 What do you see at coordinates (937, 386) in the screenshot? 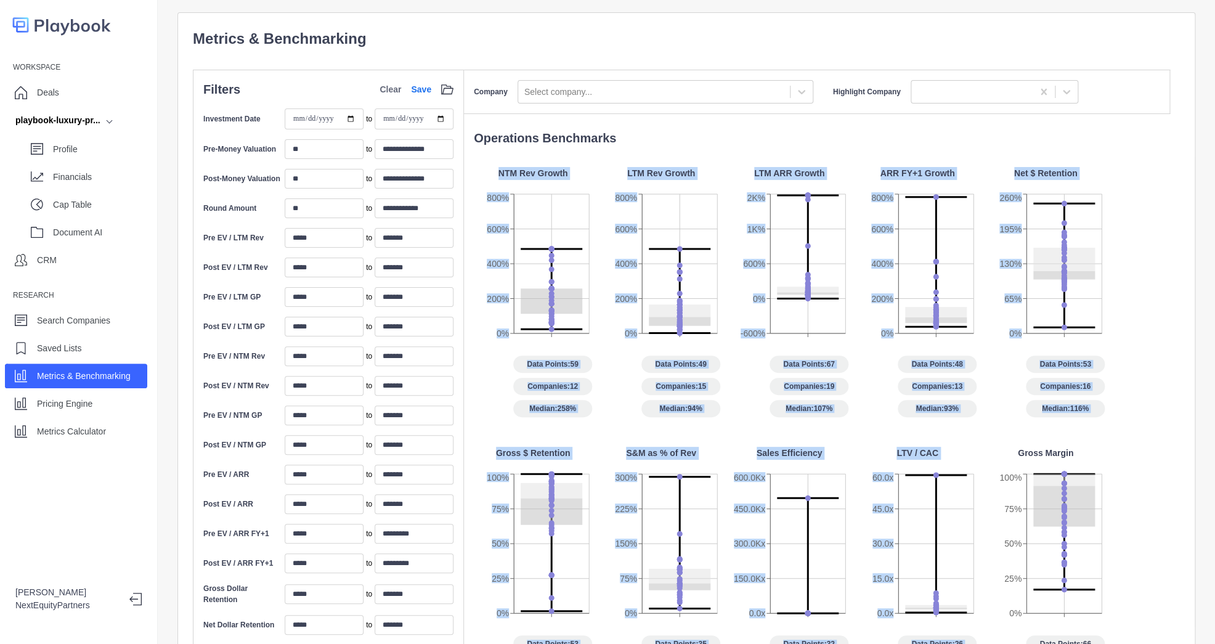
I see `span: Companies: 13` at bounding box center [937, 386].